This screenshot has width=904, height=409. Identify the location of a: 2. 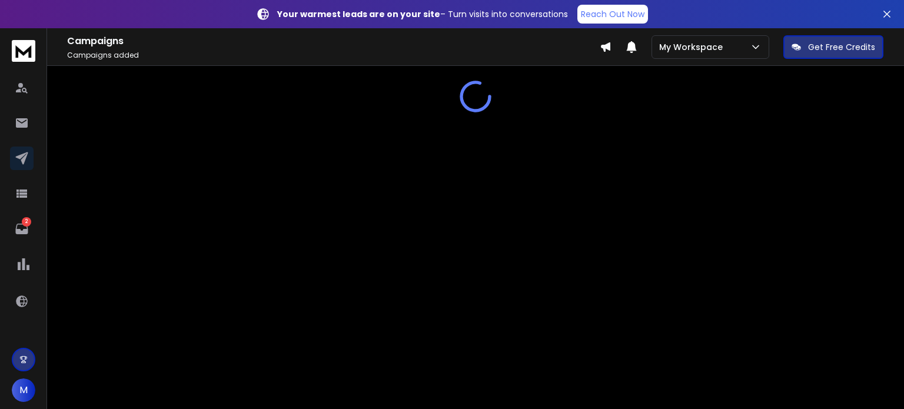
(22, 229).